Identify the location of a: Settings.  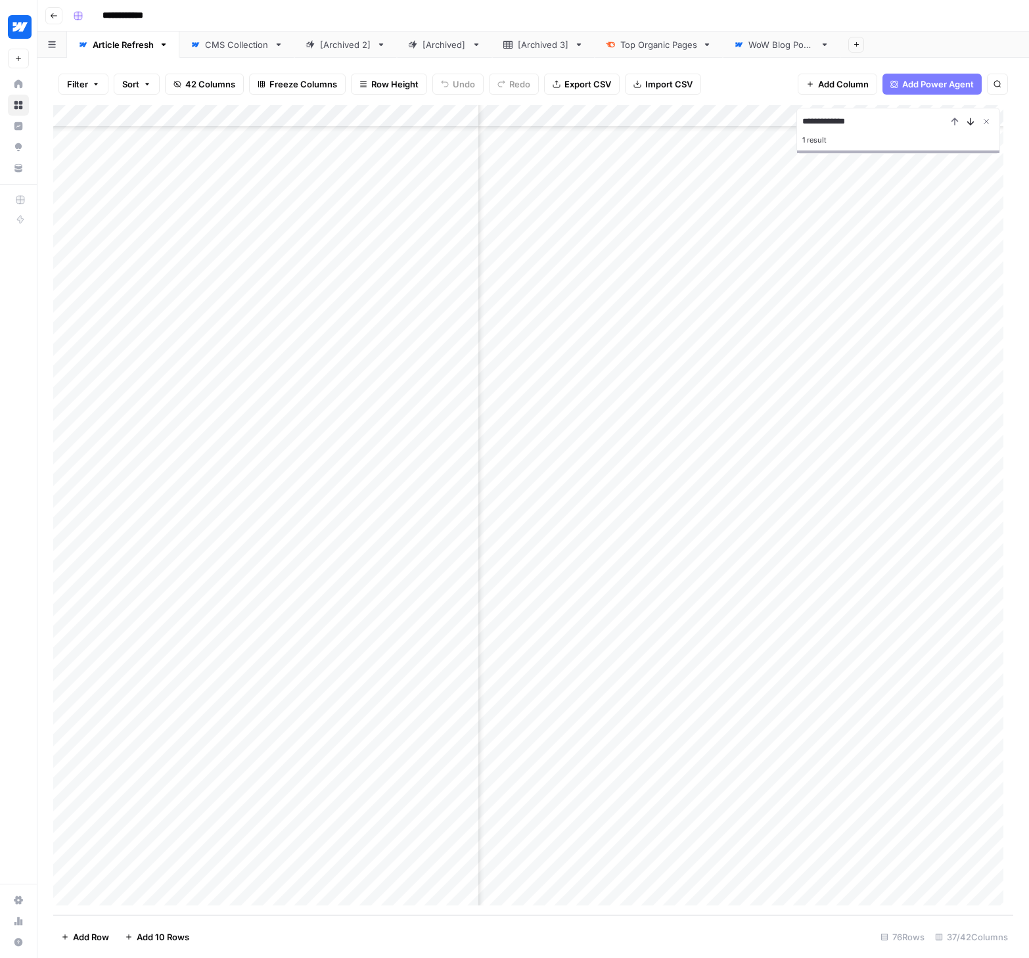
(18, 900).